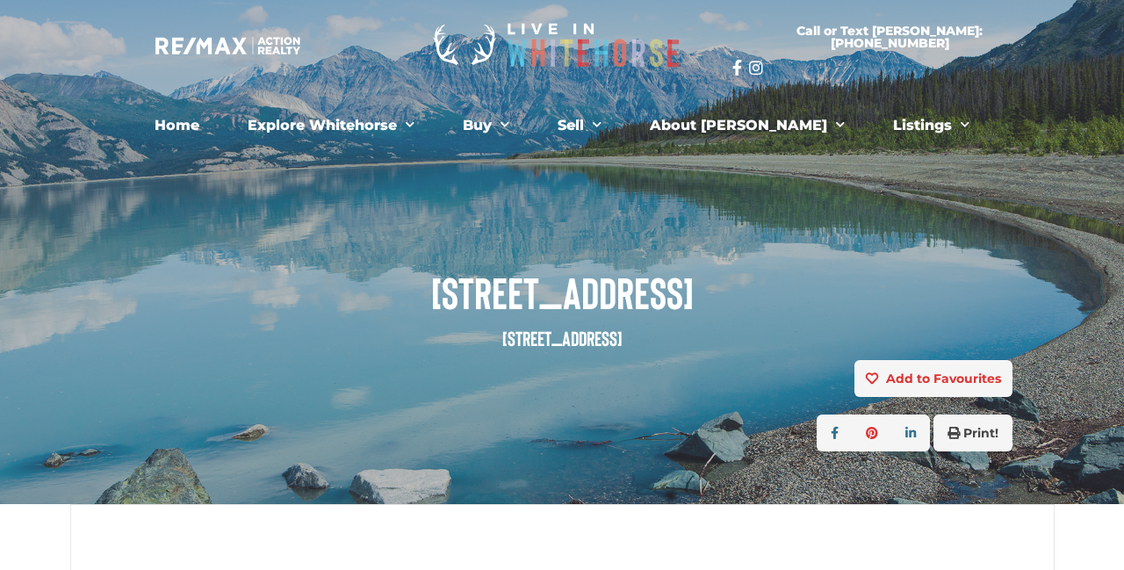  Describe the element at coordinates (931, 126) in the screenshot. I see `a: Listings` at that location.